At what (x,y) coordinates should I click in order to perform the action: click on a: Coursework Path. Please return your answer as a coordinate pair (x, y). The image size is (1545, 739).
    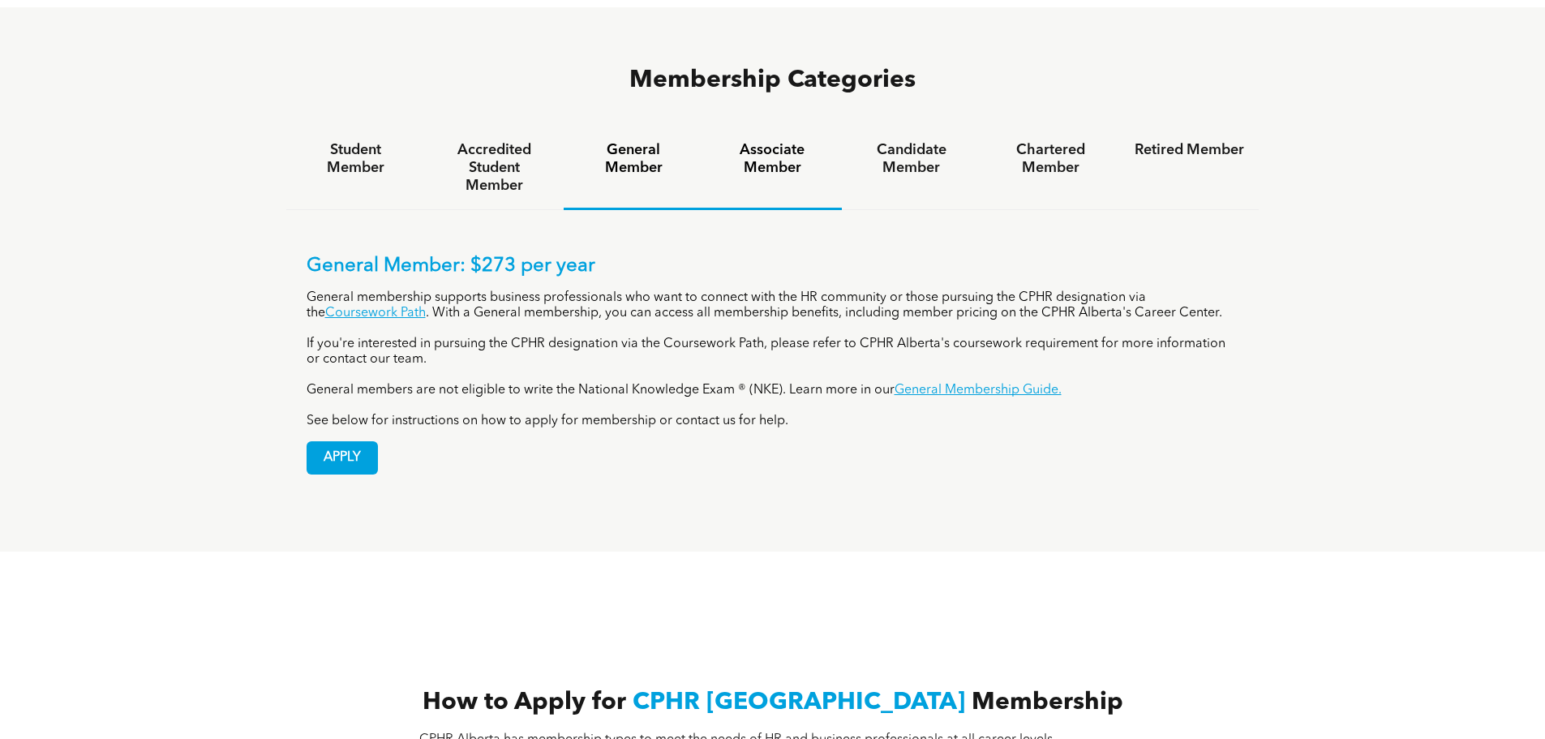
    Looking at the image, I should click on (376, 313).